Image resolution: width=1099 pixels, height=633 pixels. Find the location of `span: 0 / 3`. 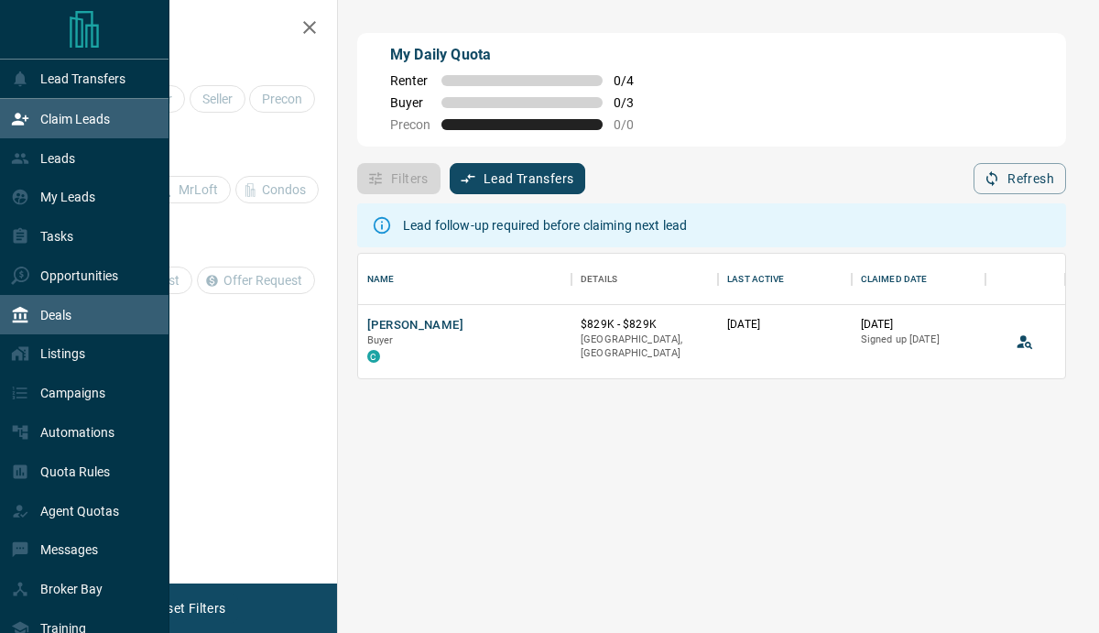

span: 0 / 3 is located at coordinates (634, 103).